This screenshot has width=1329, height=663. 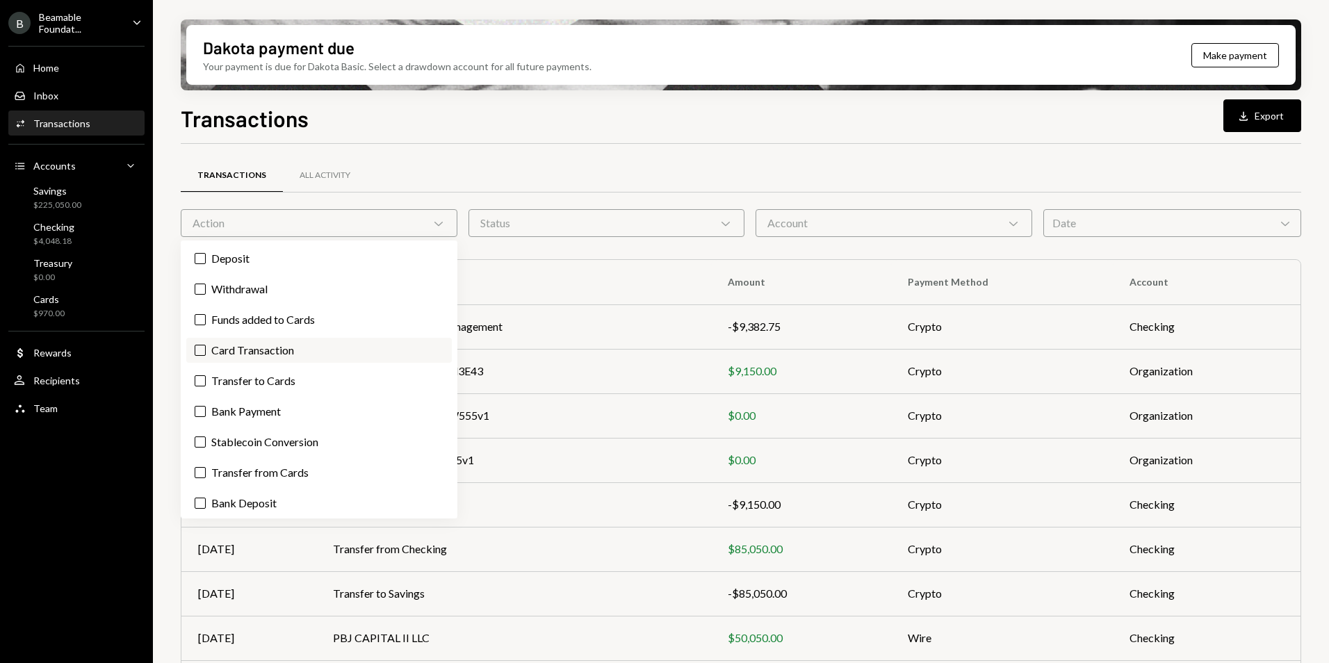 What do you see at coordinates (319, 411) in the screenshot?
I see `label: Bank Payment` at bounding box center [319, 411].